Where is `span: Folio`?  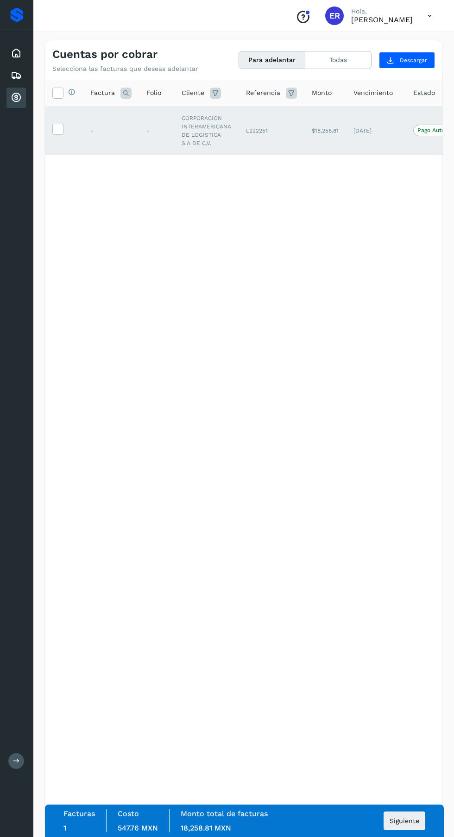
span: Folio is located at coordinates (154, 93).